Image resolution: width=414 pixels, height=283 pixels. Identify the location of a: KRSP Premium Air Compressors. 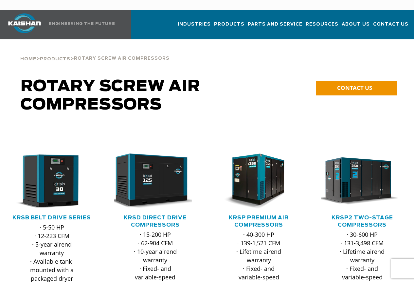
(259, 221).